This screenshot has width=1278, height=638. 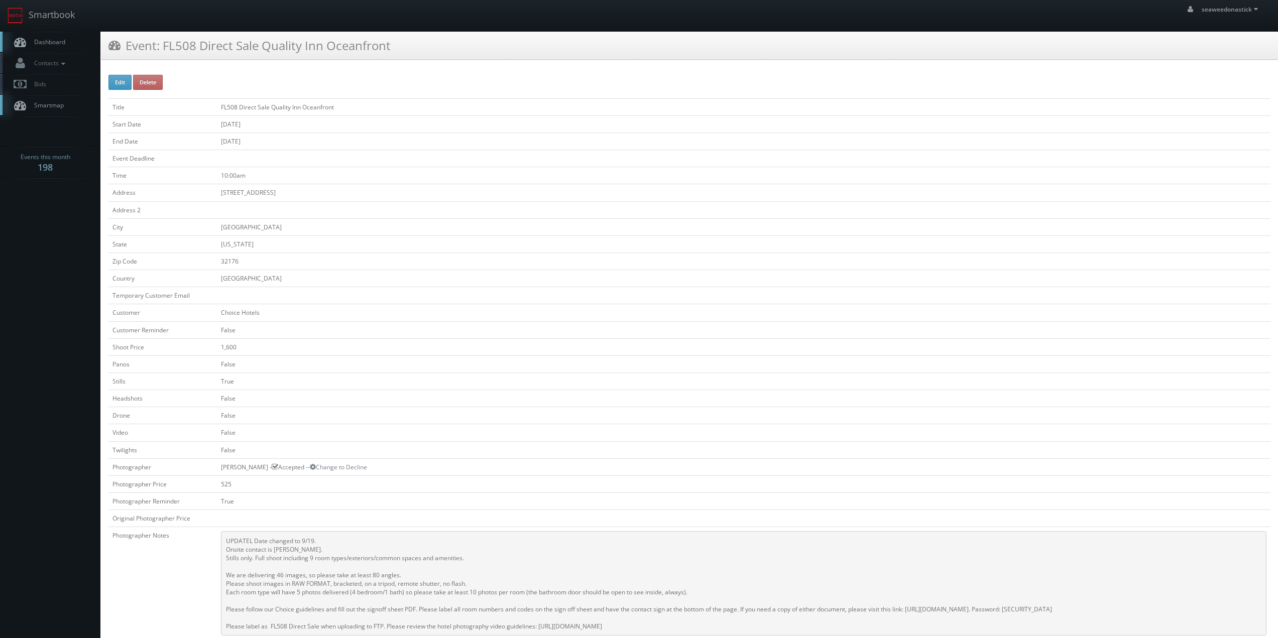 I want to click on span: Contacts, so click(x=48, y=63).